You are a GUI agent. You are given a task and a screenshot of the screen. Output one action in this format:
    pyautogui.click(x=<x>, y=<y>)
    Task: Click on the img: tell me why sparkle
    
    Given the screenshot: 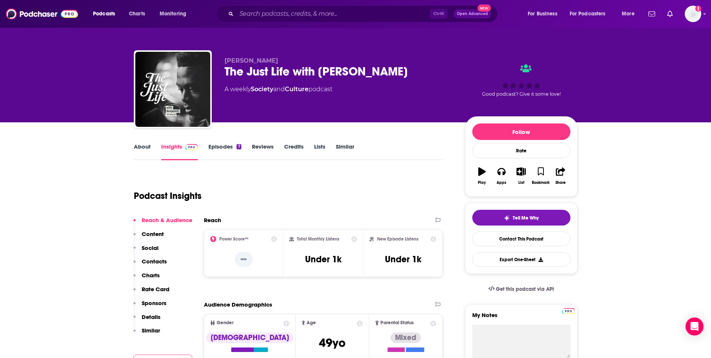 What is the action you would take?
    pyautogui.click(x=507, y=218)
    